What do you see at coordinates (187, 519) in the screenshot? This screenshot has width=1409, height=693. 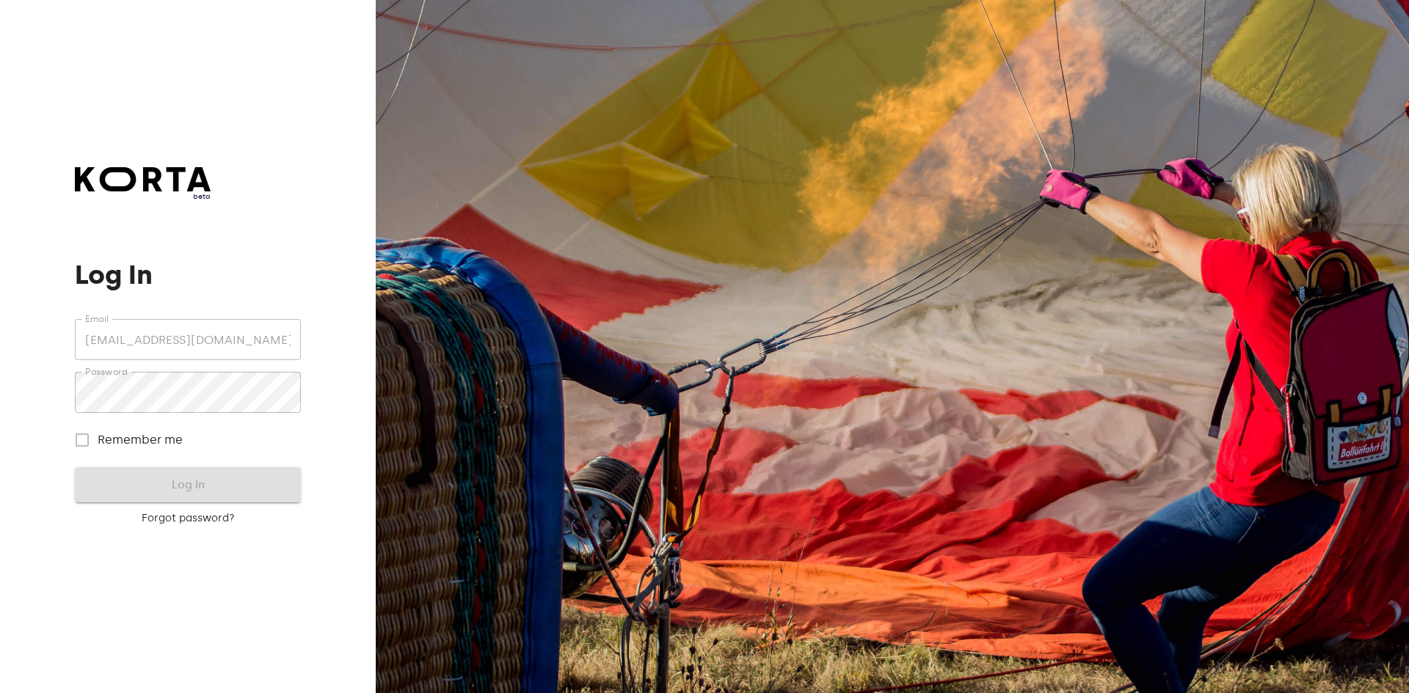 I see `a: Forgot password?` at bounding box center [187, 519].